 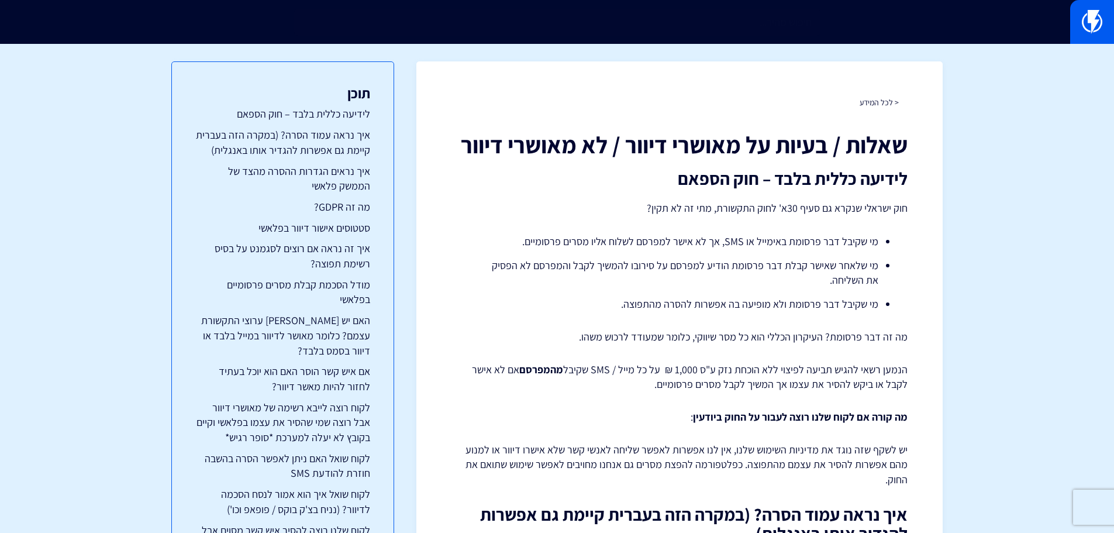 What do you see at coordinates (283, 501) in the screenshot?
I see `a: לקוח שואל איך הוא אמור לנסח הסכמה לדיוור? (נניח בצ'ק בוקס / פופאפ וכו')` at bounding box center [283, 501].